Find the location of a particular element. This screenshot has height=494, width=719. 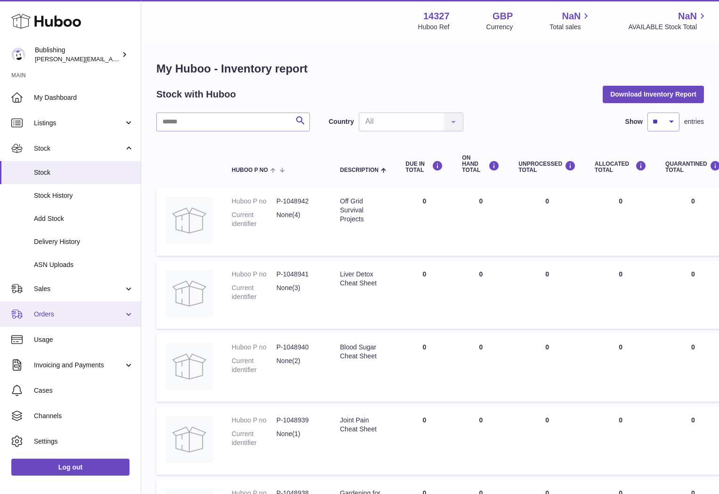

span: Total sales is located at coordinates (570, 27).